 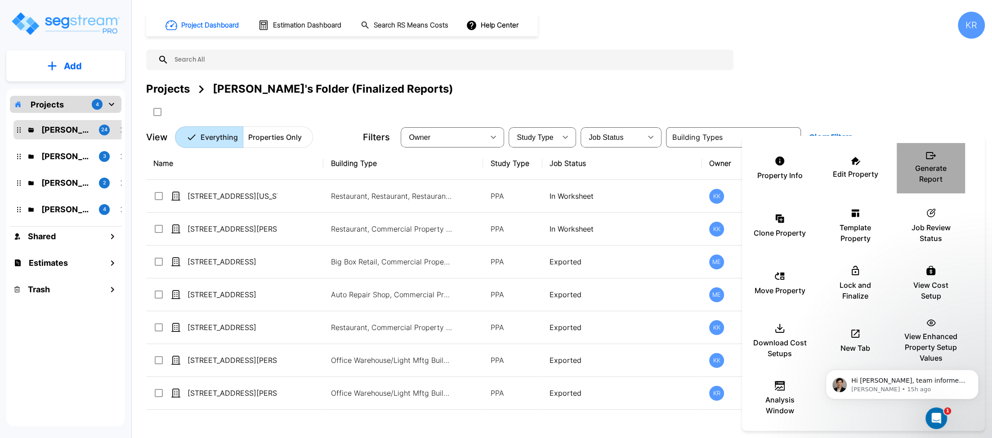 What do you see at coordinates (931, 233) in the screenshot?
I see `p: Job Review Status` at bounding box center [931, 233].